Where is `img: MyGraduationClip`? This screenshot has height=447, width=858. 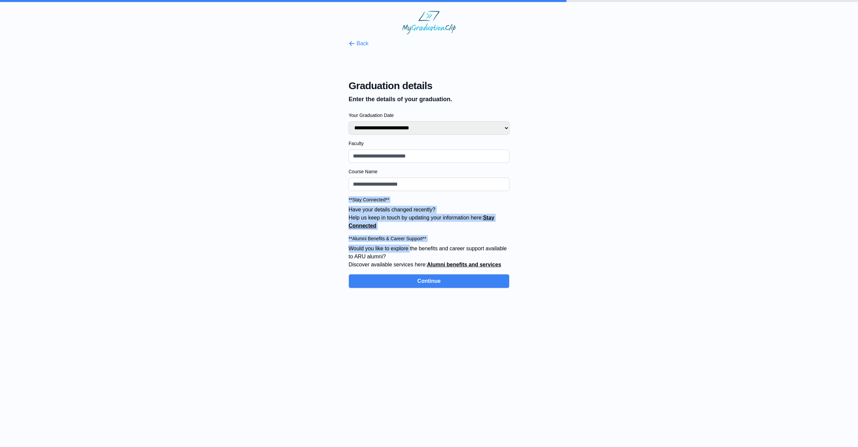
img: MyGraduationClip is located at coordinates (429, 22).